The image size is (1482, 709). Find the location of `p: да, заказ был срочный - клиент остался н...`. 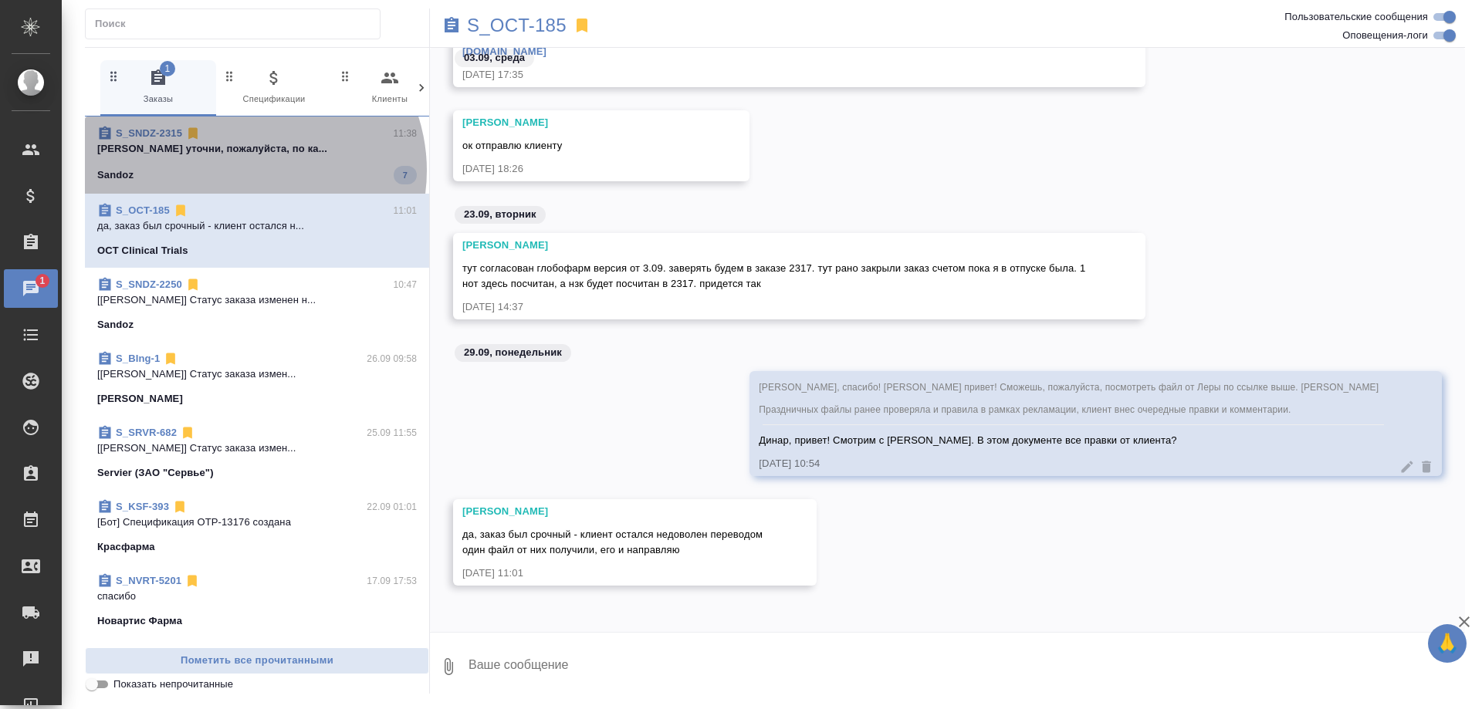

p: да, заказ был срочный - клиент остался н... is located at coordinates (257, 226).